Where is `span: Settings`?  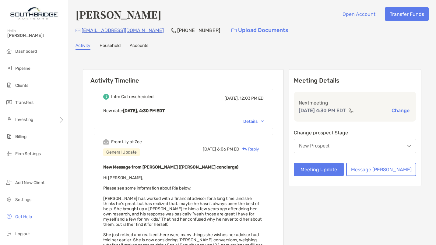 span: Settings is located at coordinates (23, 200).